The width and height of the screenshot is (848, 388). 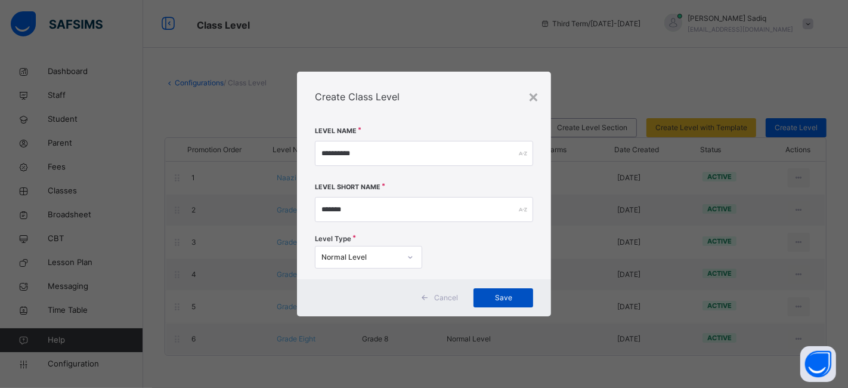 I want to click on span: Level Type, so click(x=333, y=239).